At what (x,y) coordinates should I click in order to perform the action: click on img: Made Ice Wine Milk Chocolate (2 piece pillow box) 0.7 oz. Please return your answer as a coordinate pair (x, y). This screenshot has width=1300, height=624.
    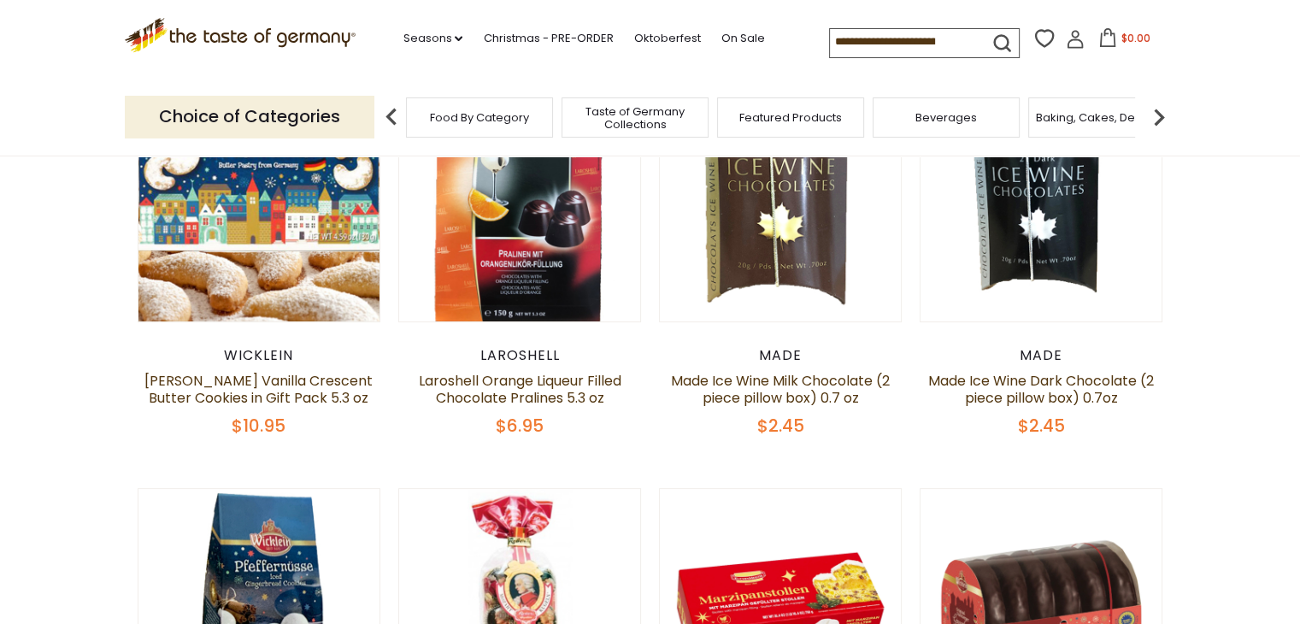
    Looking at the image, I should click on (780, 200).